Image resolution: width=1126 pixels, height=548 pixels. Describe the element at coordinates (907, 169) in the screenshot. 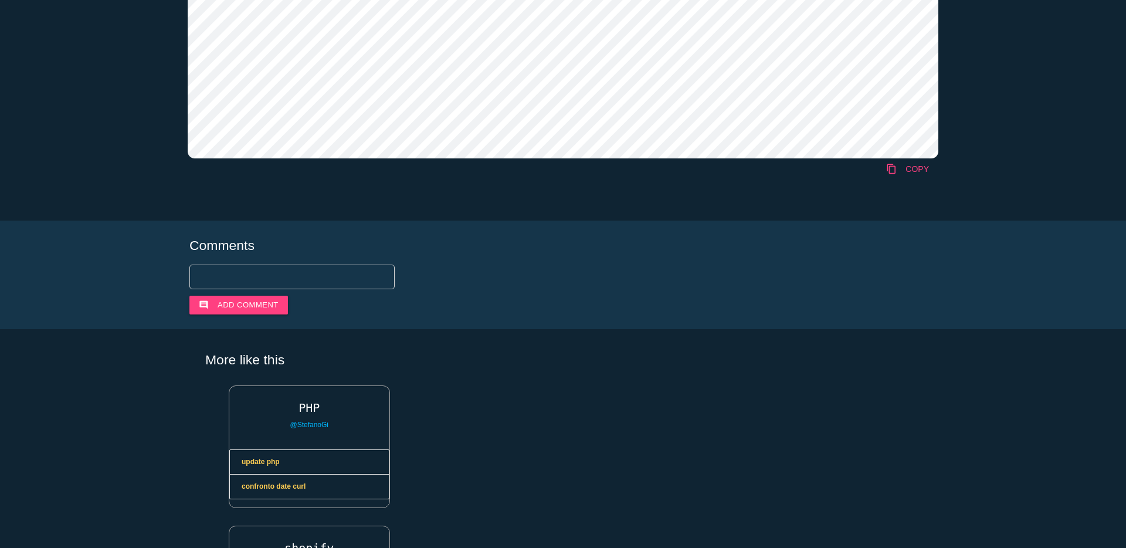

I see `a: Copy to Clipboard` at that location.